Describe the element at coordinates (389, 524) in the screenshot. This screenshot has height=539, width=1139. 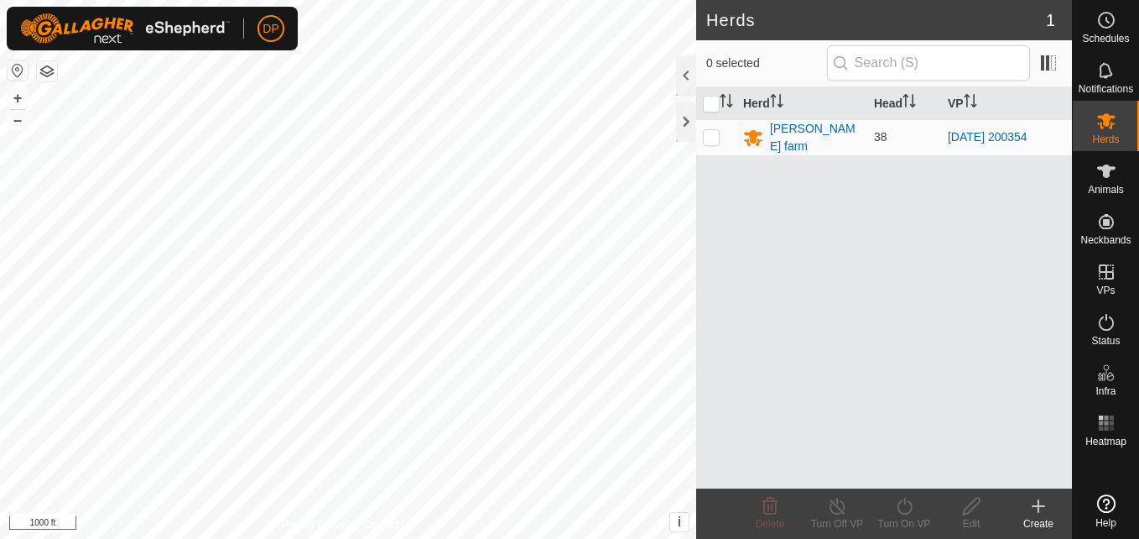
I see `a: Contact Us` at that location.